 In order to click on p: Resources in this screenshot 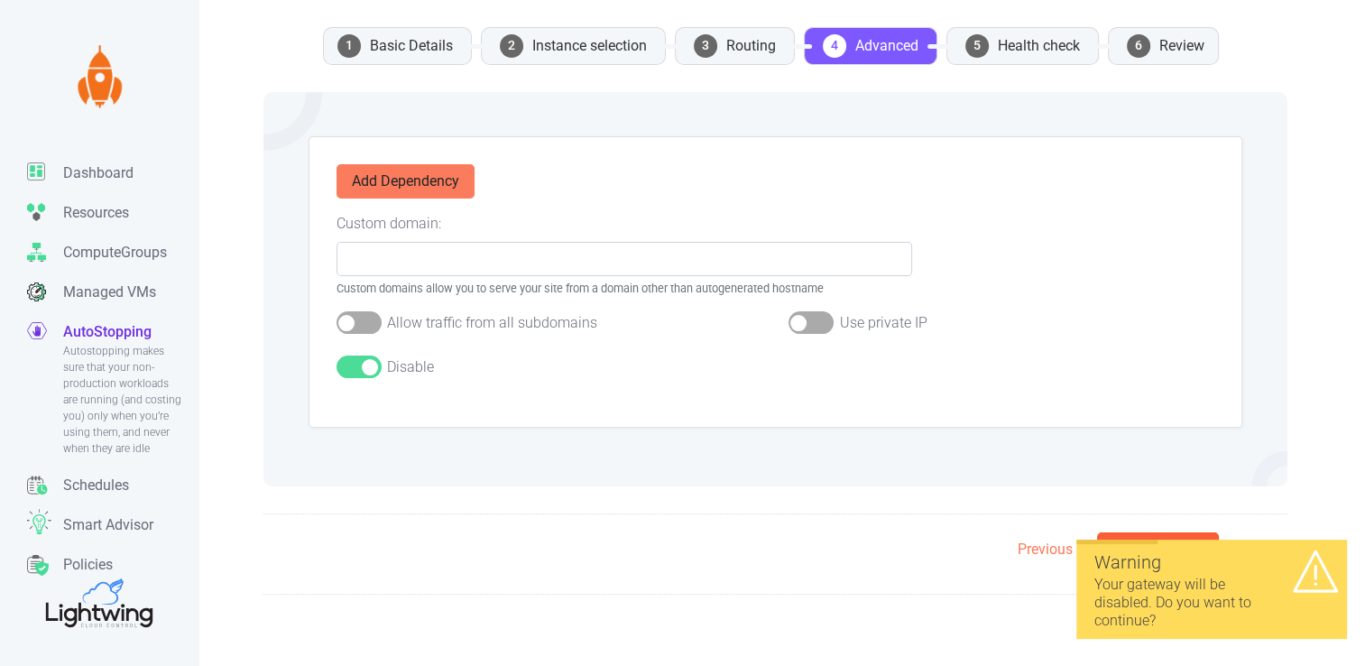, I will do `click(96, 213)`.